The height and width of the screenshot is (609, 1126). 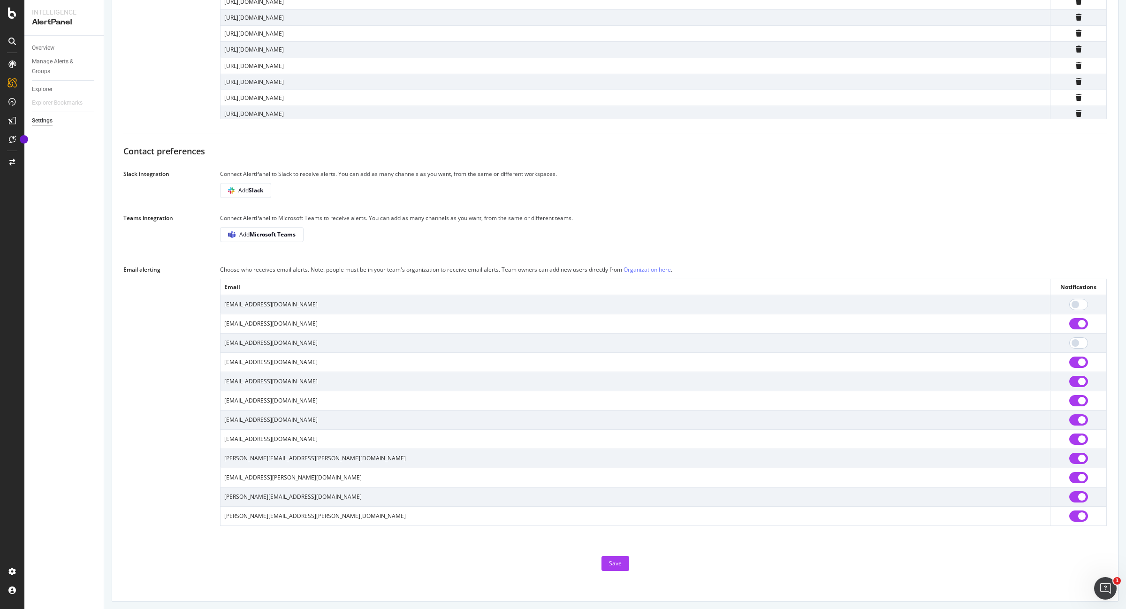 What do you see at coordinates (42, 89) in the screenshot?
I see `div: Explorer` at bounding box center [42, 89].